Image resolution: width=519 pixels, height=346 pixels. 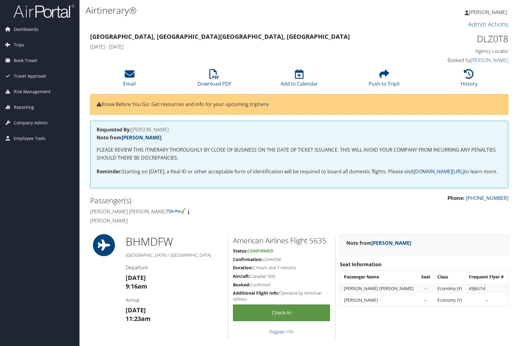 What do you see at coordinates (129, 80) in the screenshot?
I see `a: Email` at bounding box center [129, 80].